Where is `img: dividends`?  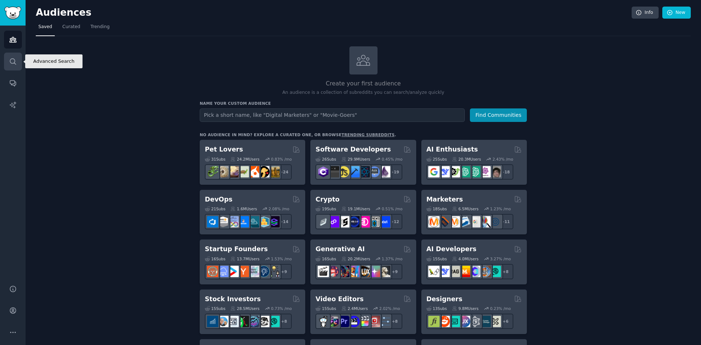
img: dividends is located at coordinates (212, 321).